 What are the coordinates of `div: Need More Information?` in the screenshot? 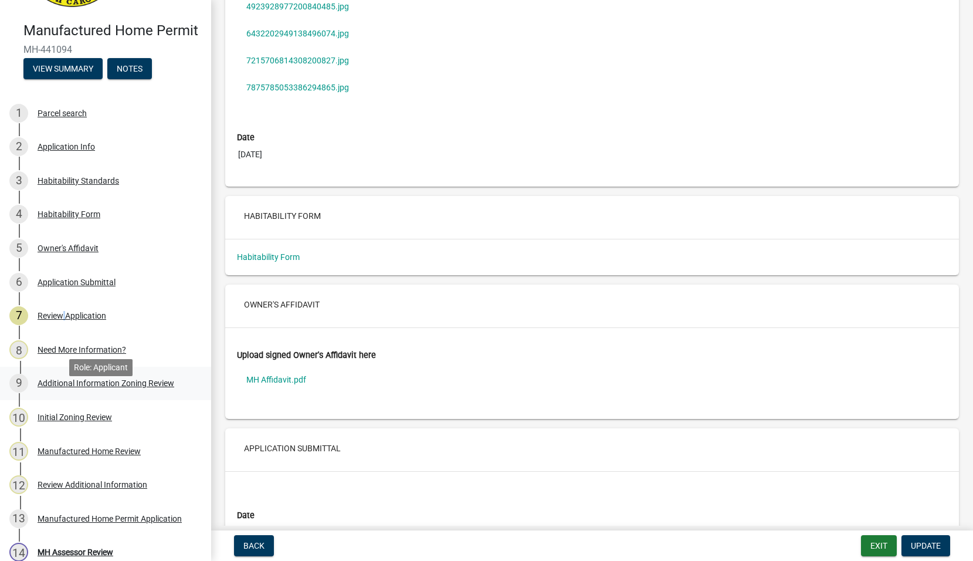 It's located at (82, 350).